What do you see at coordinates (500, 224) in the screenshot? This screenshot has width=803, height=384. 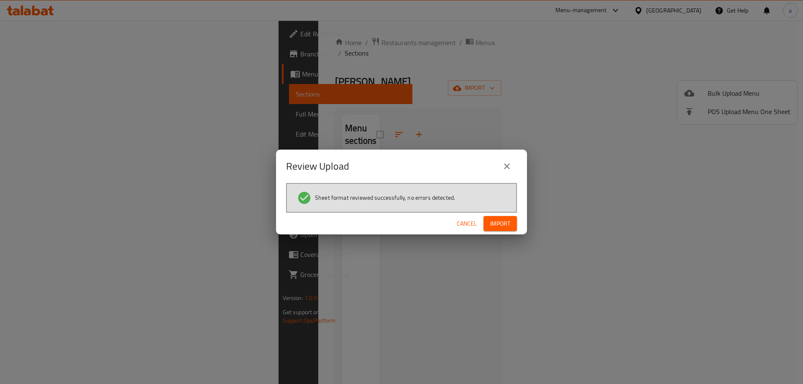 I see `button: Import` at bounding box center [500, 224].